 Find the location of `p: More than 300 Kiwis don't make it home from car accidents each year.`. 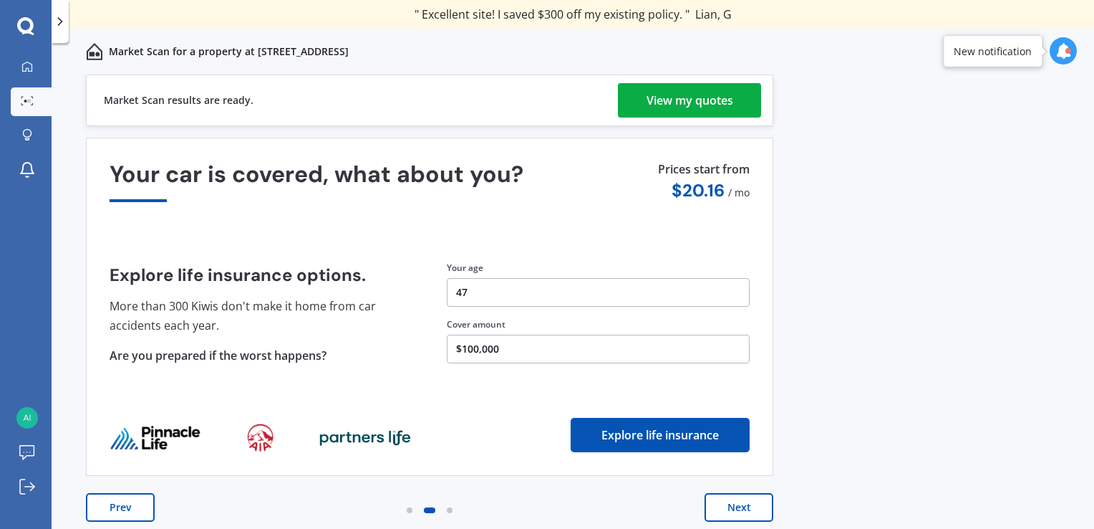

p: More than 300 Kiwis don't make it home from car accidents each year. is located at coordinates (261, 315).